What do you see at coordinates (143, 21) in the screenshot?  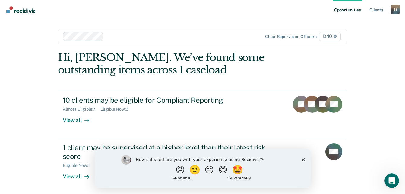 I see `button: 5` at bounding box center [143, 21].